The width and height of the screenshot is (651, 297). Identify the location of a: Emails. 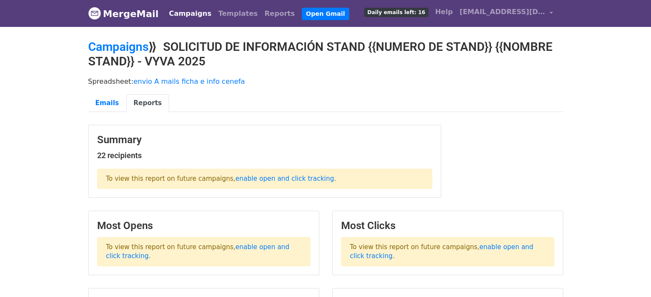
(107, 103).